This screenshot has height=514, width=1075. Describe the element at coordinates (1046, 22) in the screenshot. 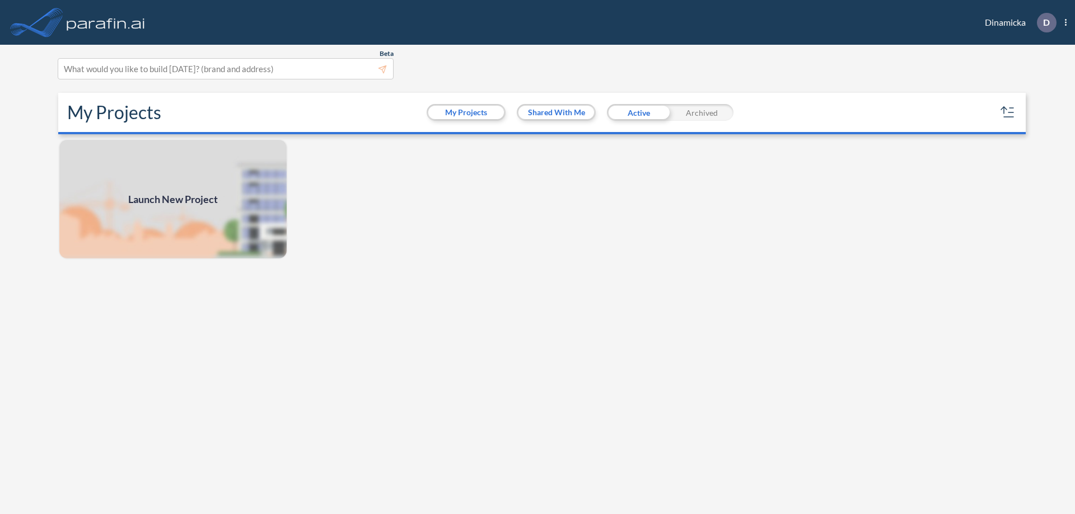

I see `p: D` at that location.